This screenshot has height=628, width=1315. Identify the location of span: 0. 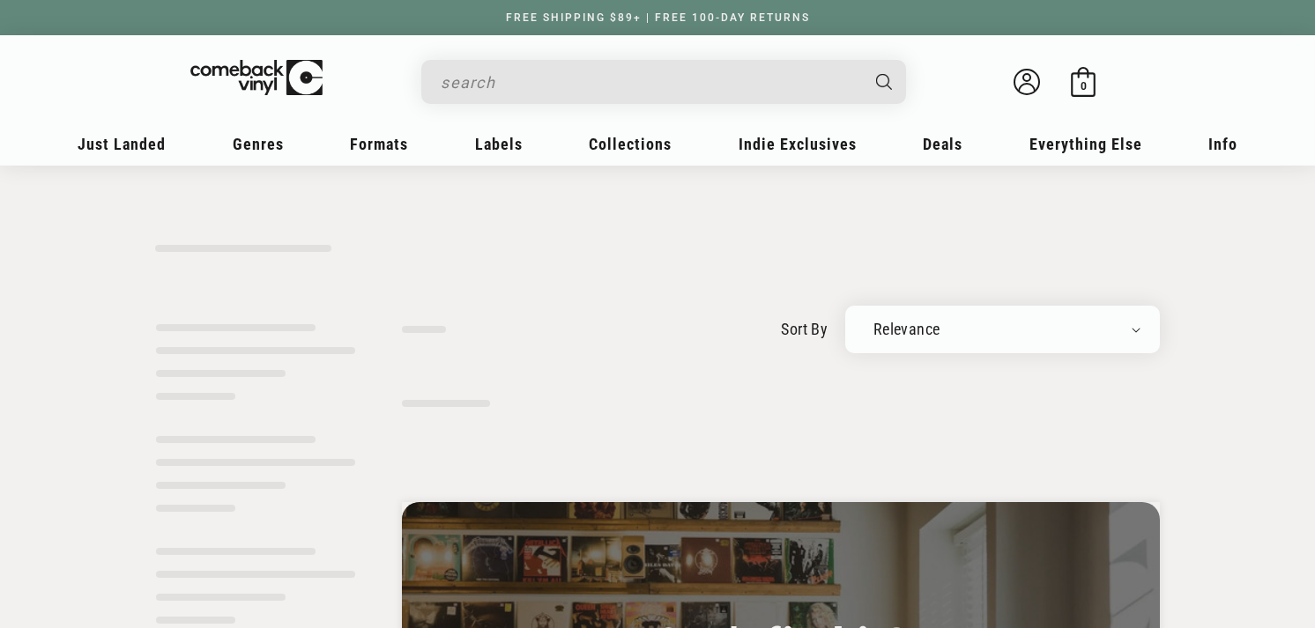
(1083, 85).